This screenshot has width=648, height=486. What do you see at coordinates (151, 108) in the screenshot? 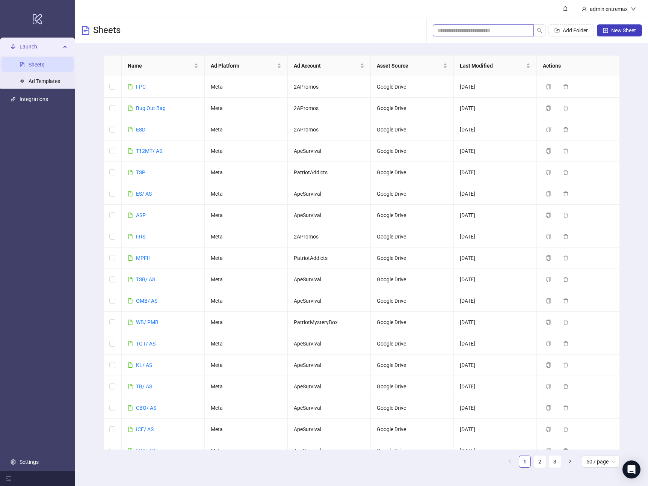
I see `a: Bug Out Bag` at bounding box center [151, 108].